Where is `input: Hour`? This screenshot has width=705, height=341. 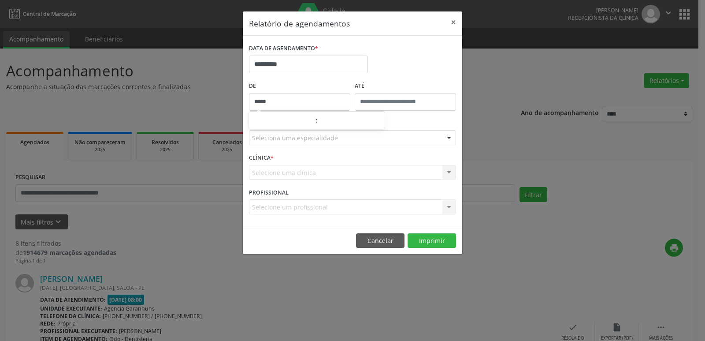 input: Hour is located at coordinates (282, 121).